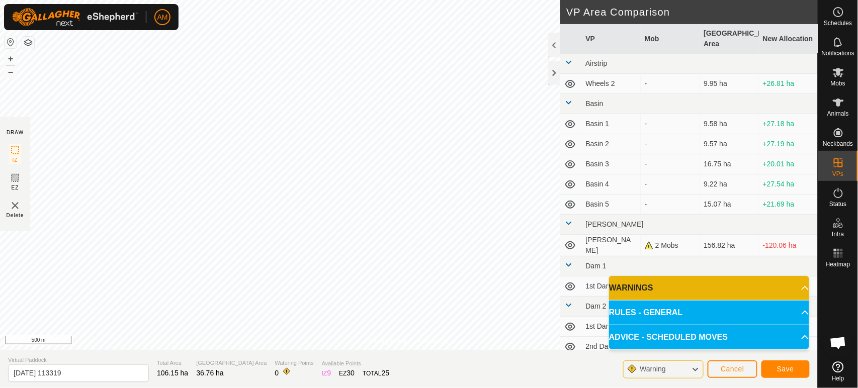 This screenshot has height=388, width=858. I want to click on img: Gallagher Logo, so click(75, 17).